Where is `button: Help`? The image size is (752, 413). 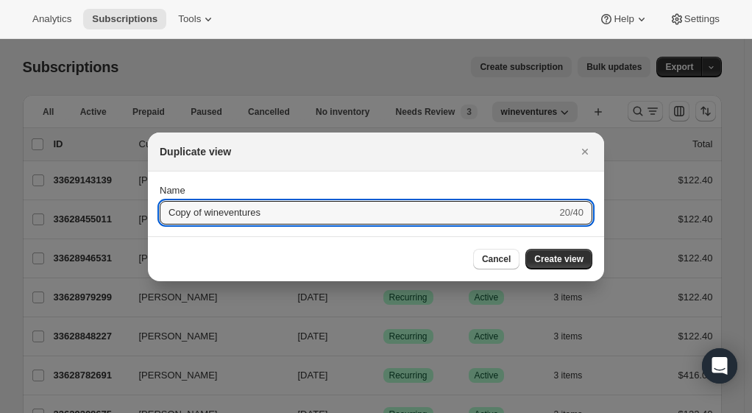
button: Help is located at coordinates (623, 19).